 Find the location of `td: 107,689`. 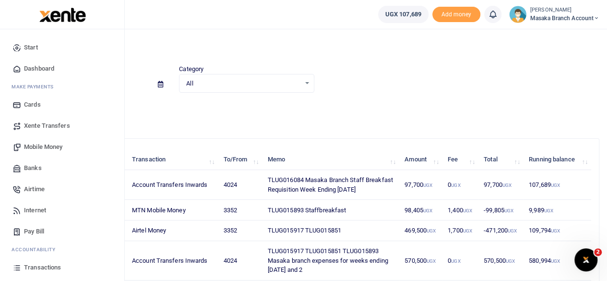

td: 107,689 is located at coordinates (557, 185).